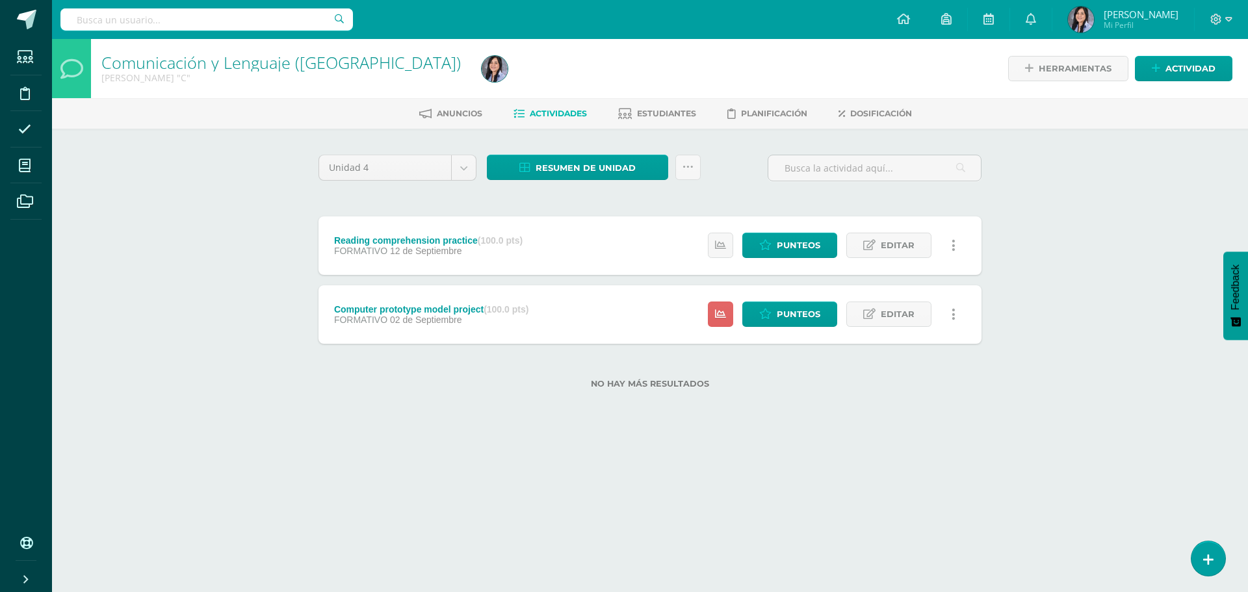 This screenshot has width=1248, height=592. Describe the element at coordinates (577, 167) in the screenshot. I see `a: Resumen de unidad` at that location.